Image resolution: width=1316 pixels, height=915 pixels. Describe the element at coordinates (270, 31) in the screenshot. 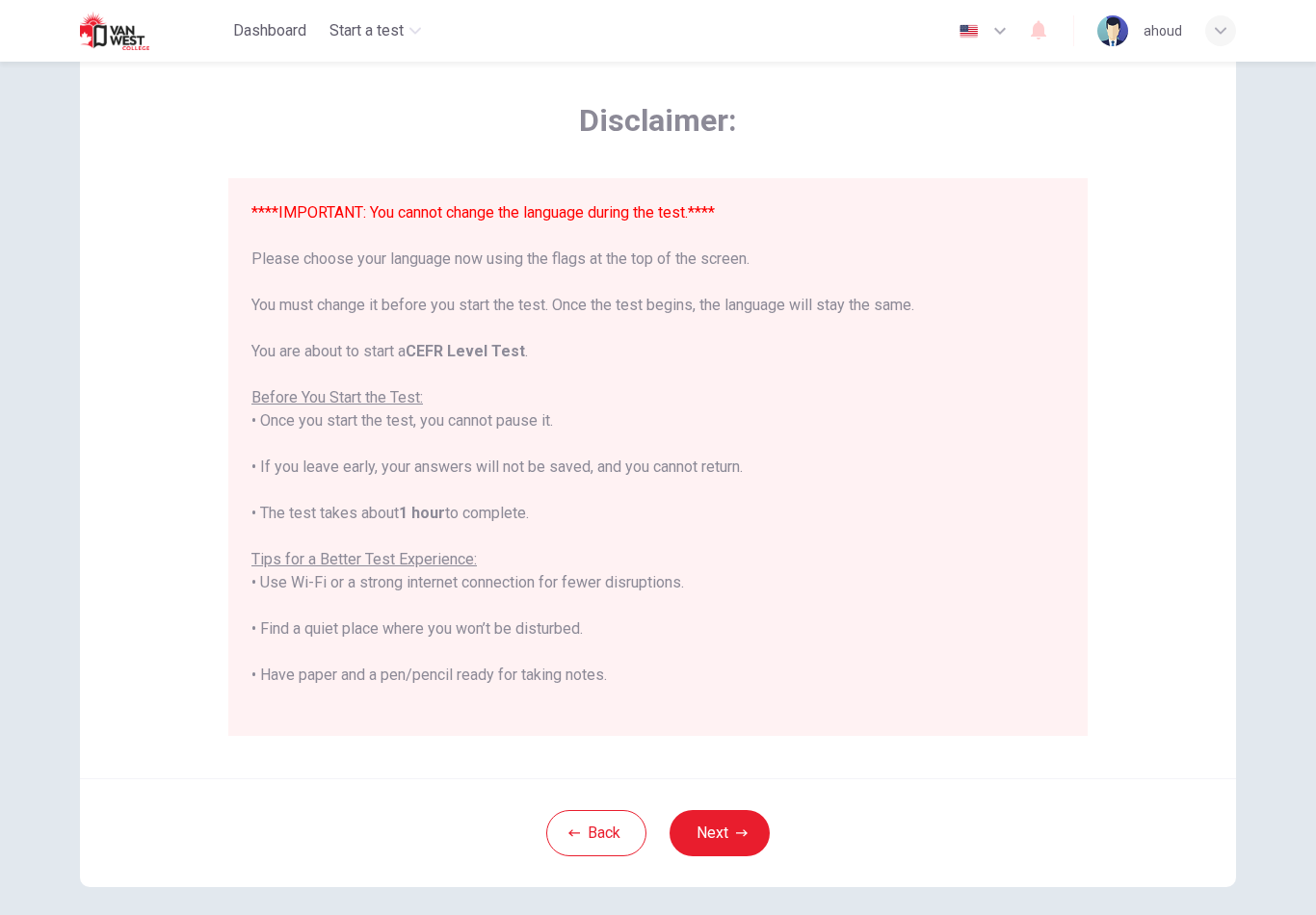

I see `span: Dashboard` at that location.